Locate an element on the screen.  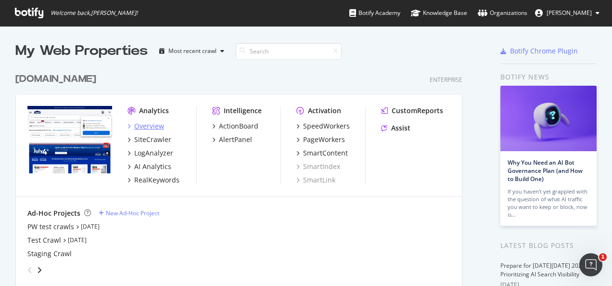
div: Ad-Hoc Projects is located at coordinates (54, 213).